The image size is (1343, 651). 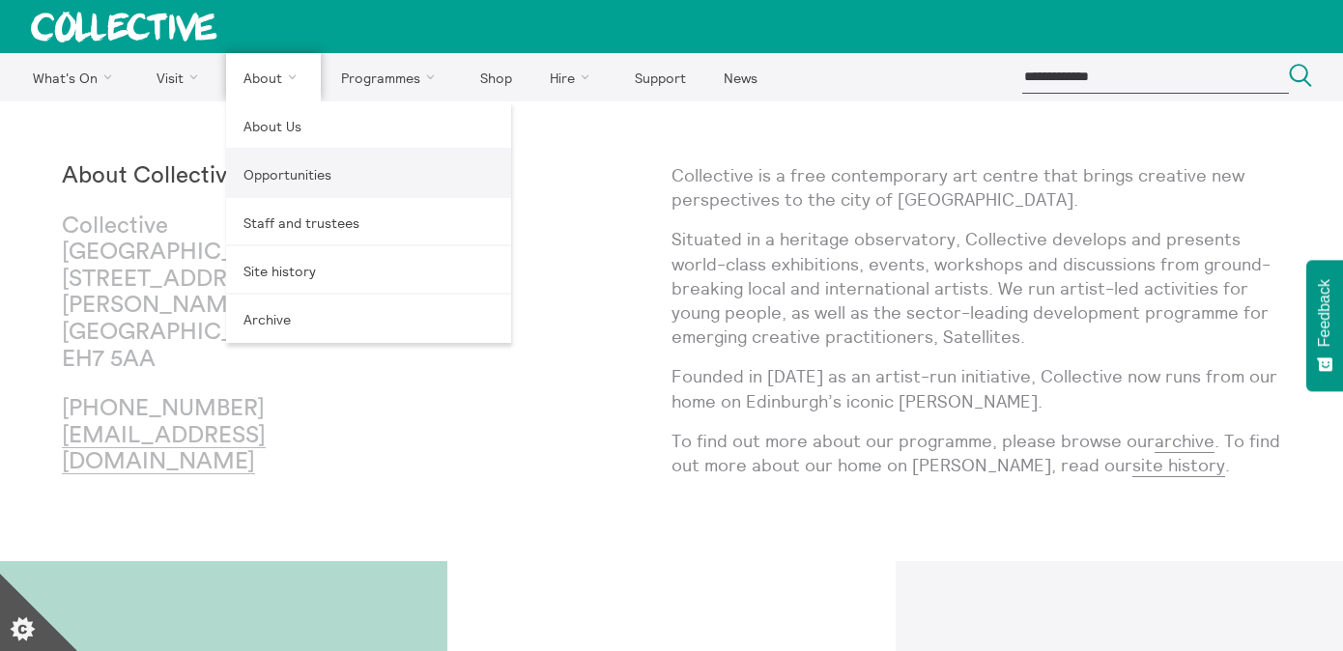 What do you see at coordinates (1325, 326) in the screenshot?
I see `button: Feedback - Show survey` at bounding box center [1325, 326].